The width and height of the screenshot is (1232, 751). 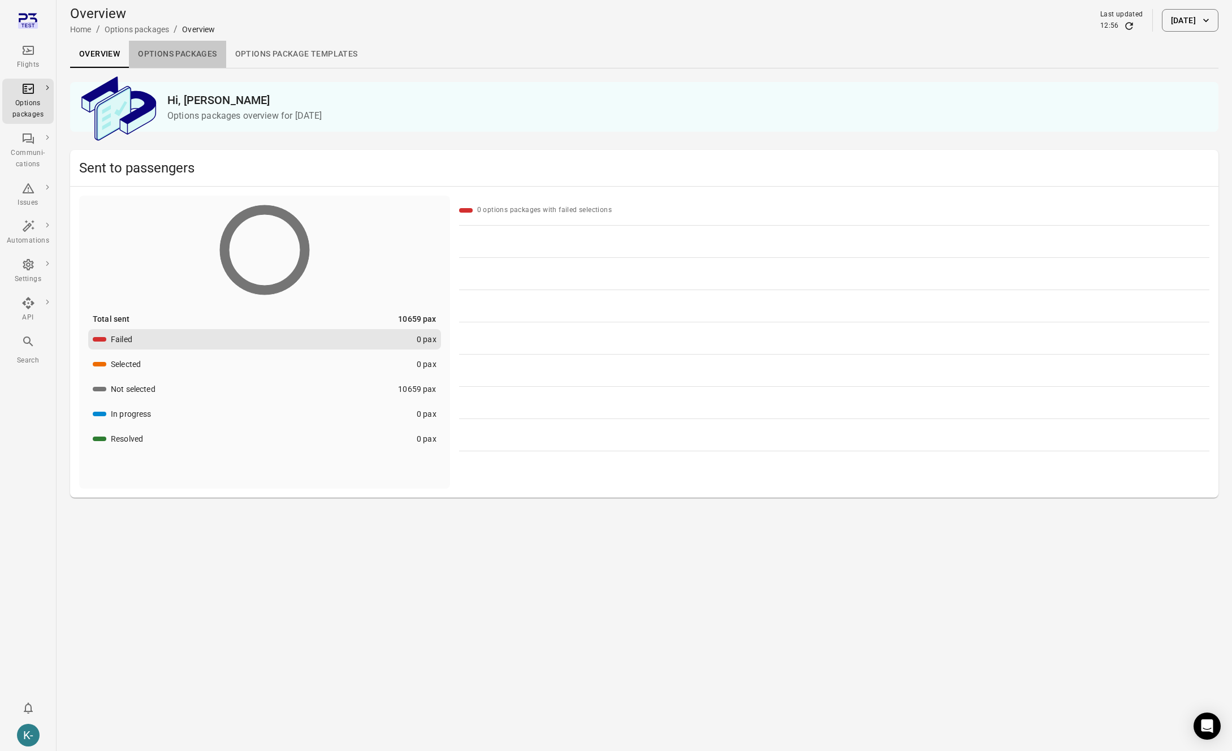 I want to click on h1: Overview, so click(x=143, y=14).